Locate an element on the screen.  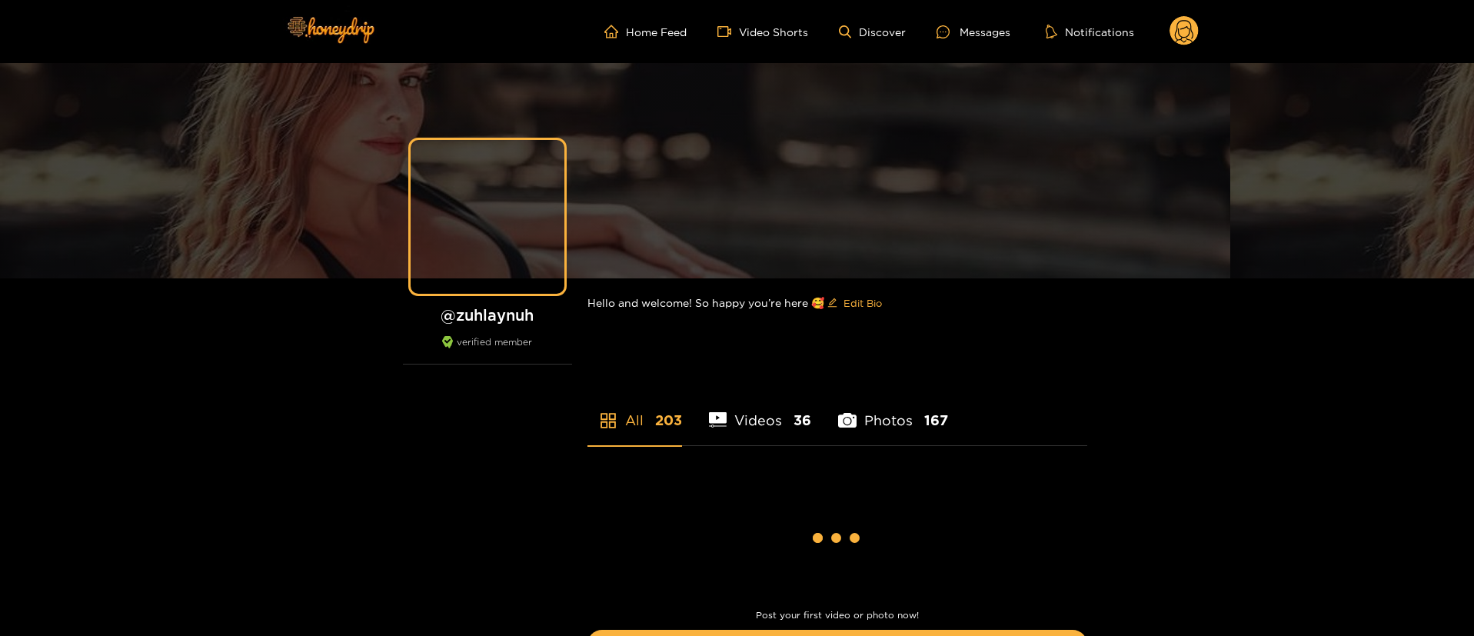
li: Videos is located at coordinates (761, 411).